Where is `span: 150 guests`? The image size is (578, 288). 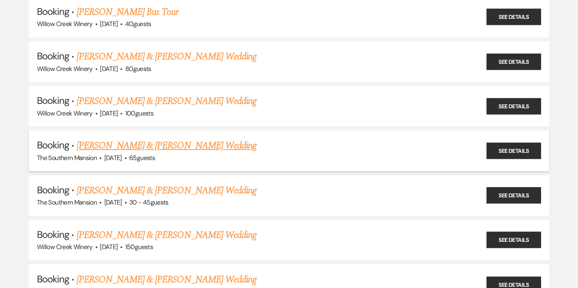 span: 150 guests is located at coordinates (139, 247).